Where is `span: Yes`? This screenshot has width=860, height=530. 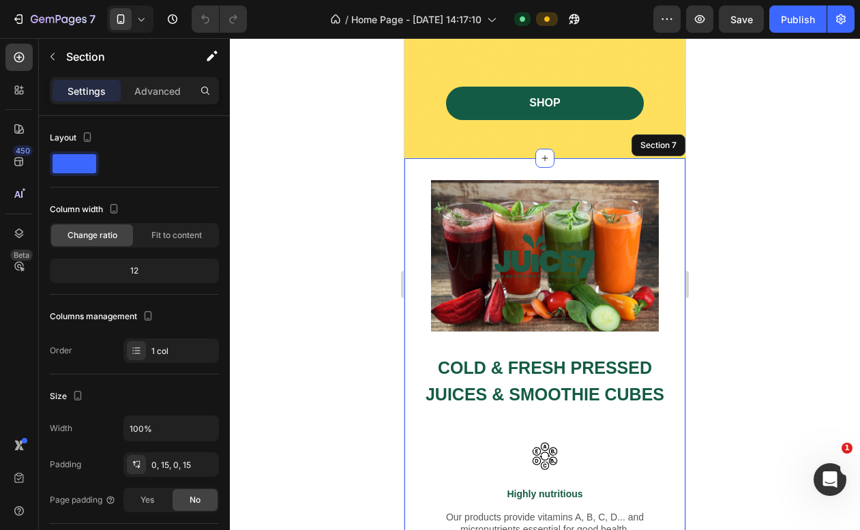
span: Yes is located at coordinates (147, 500).